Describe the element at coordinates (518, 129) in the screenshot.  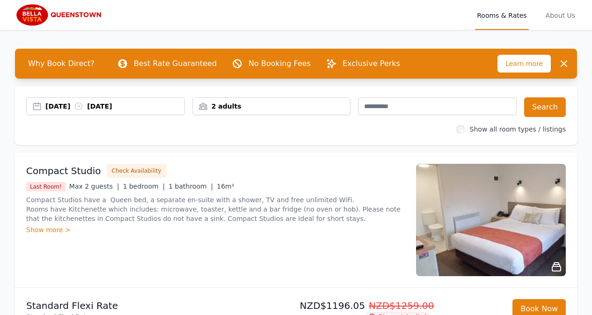
I see `label: Show all room types / listings` at that location.